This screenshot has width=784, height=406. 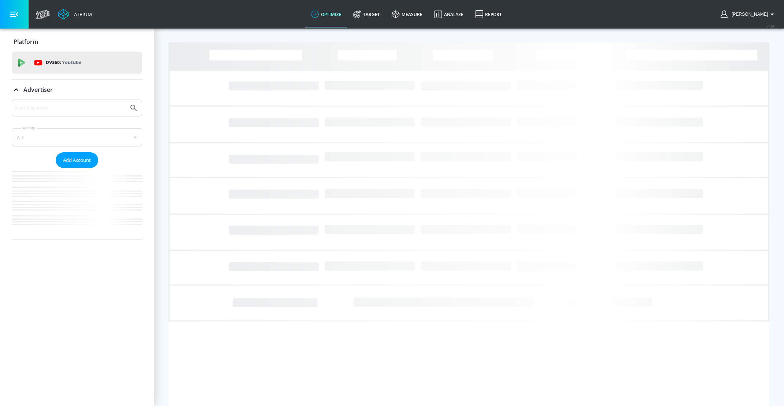 I want to click on a: optimize, so click(x=326, y=14).